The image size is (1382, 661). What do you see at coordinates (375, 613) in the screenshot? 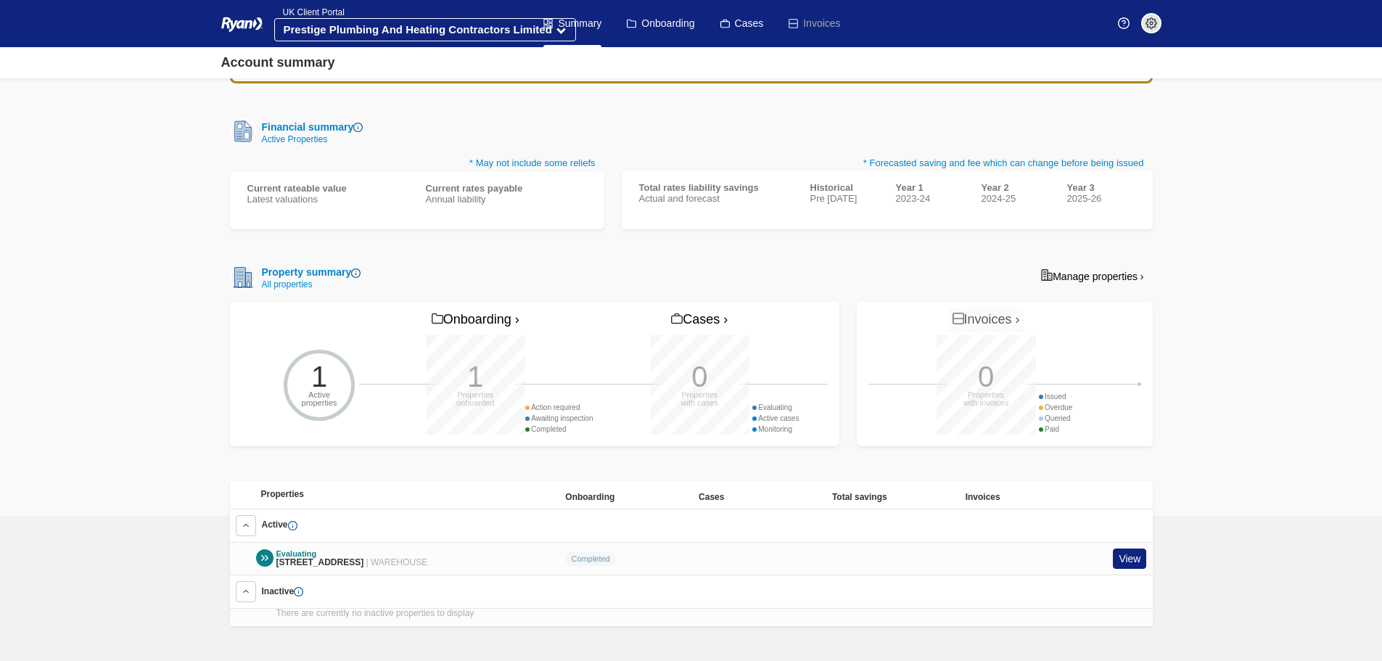
I see `span: There are currently no inactive properties to display` at bounding box center [375, 613].